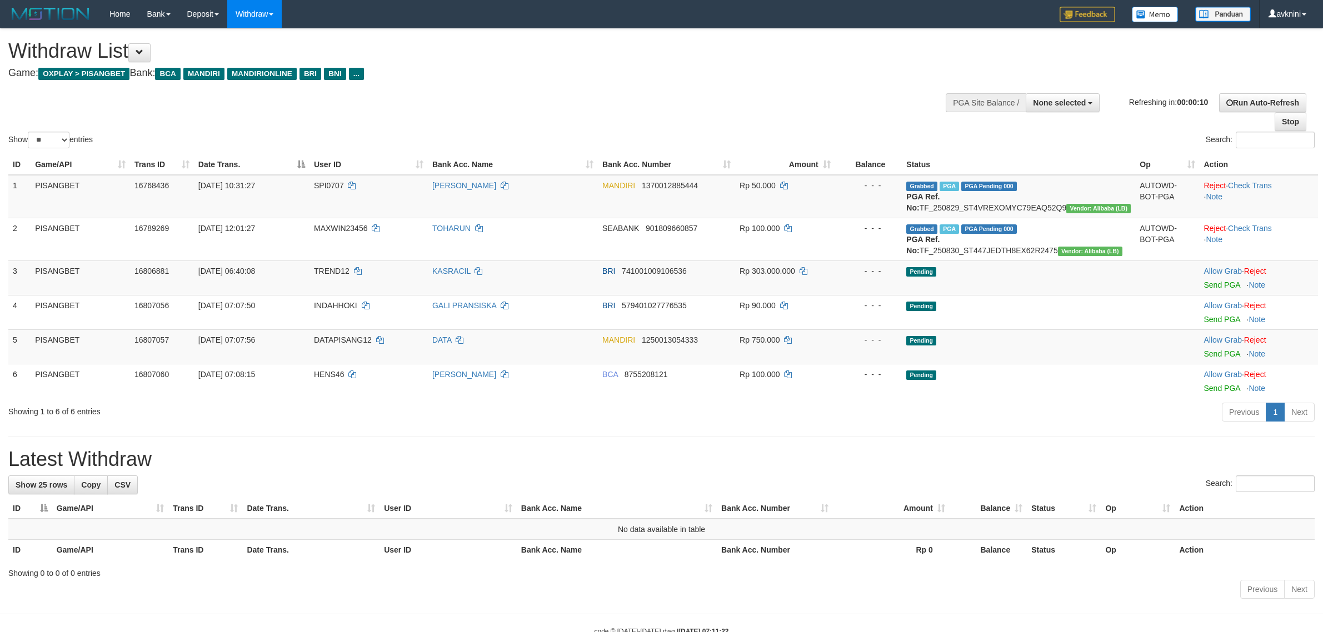  Describe the element at coordinates (1275, 484) in the screenshot. I see `input: Search:` at that location.